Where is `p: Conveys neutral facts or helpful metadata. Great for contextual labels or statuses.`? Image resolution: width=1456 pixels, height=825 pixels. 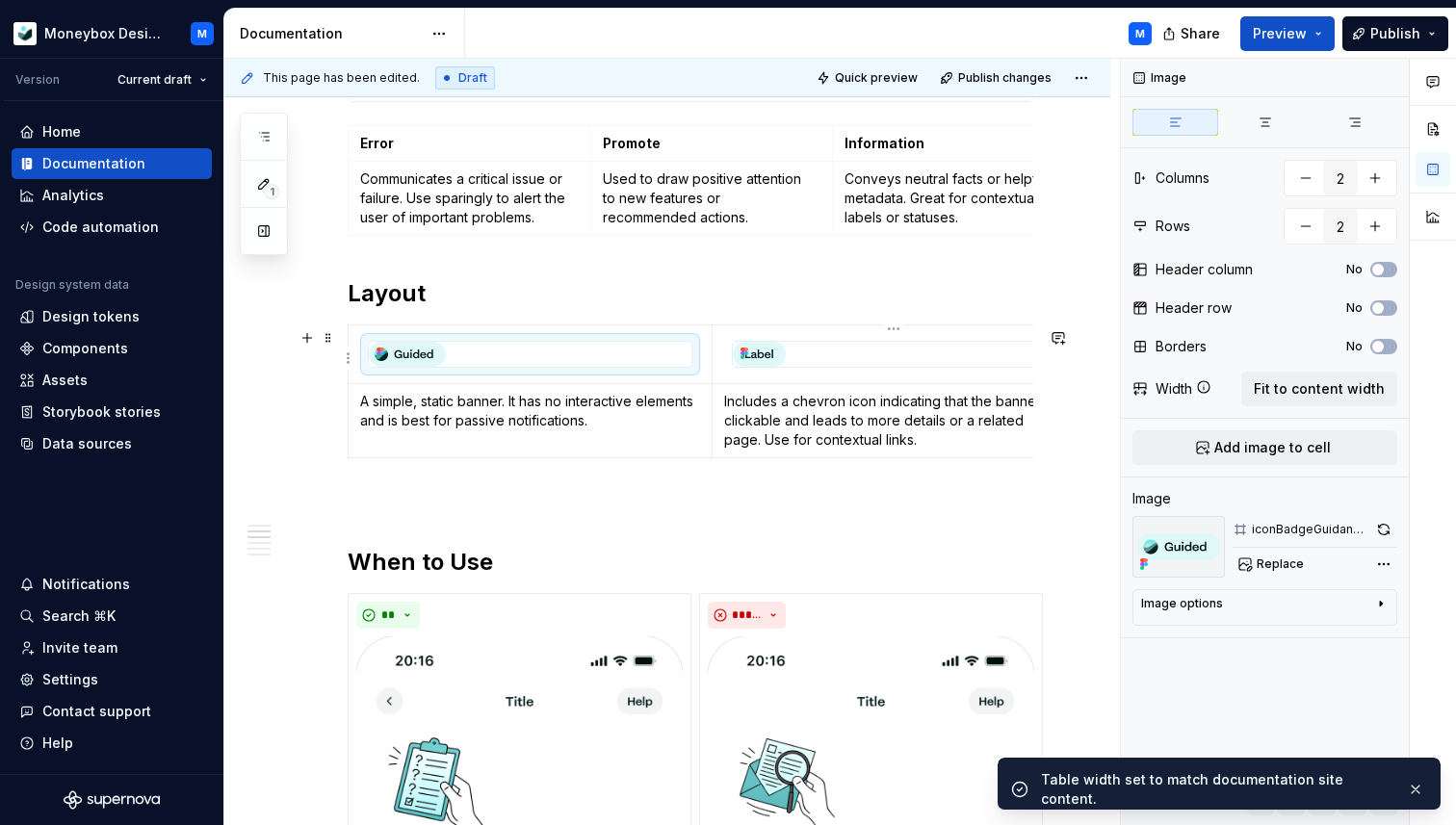 p: Conveys neutral facts or helpful metadata. Great for contextual labels or statuses. is located at coordinates (953, 198).